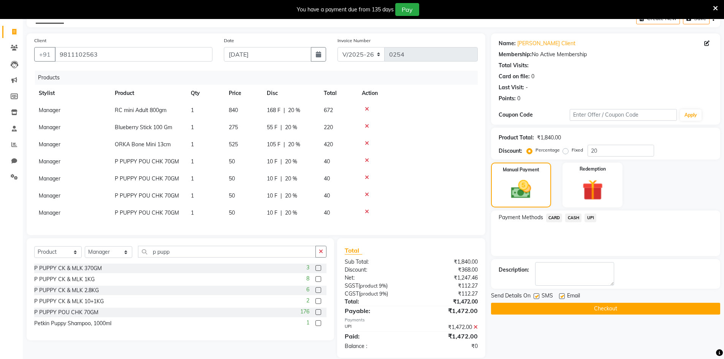 The width and height of the screenshot is (724, 359). I want to click on div: ₹0, so click(447, 346).